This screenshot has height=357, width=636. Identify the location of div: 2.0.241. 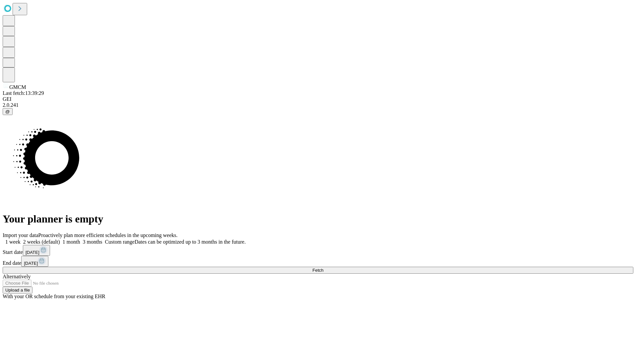
(318, 105).